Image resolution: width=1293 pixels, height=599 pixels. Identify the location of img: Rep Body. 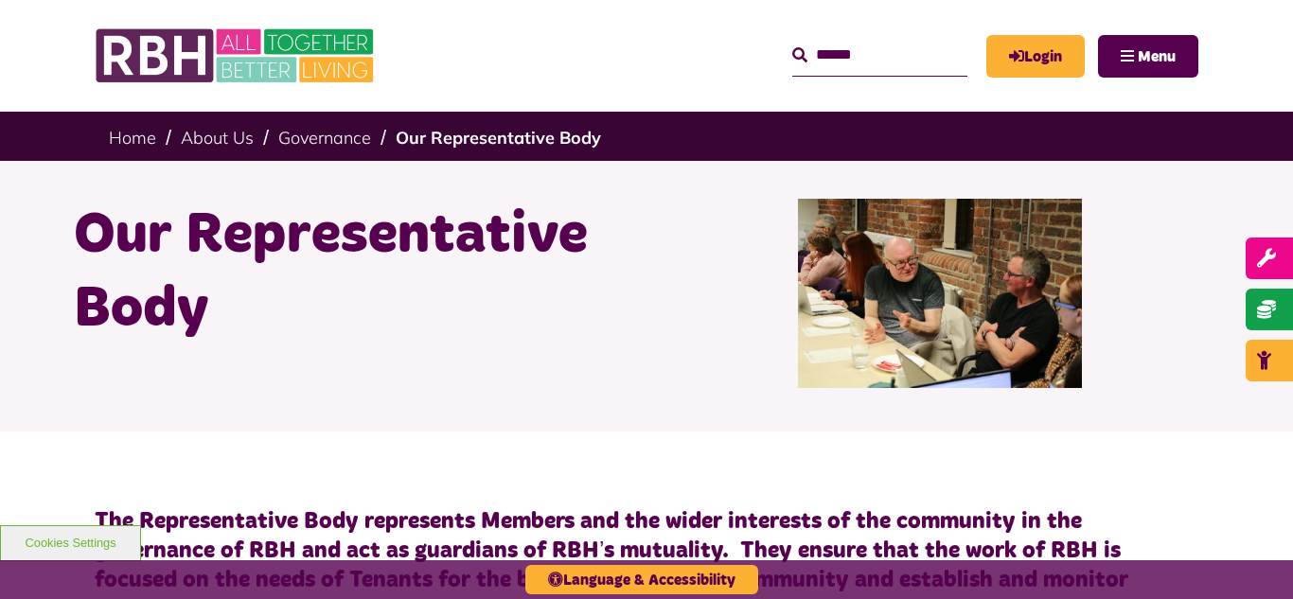
(940, 294).